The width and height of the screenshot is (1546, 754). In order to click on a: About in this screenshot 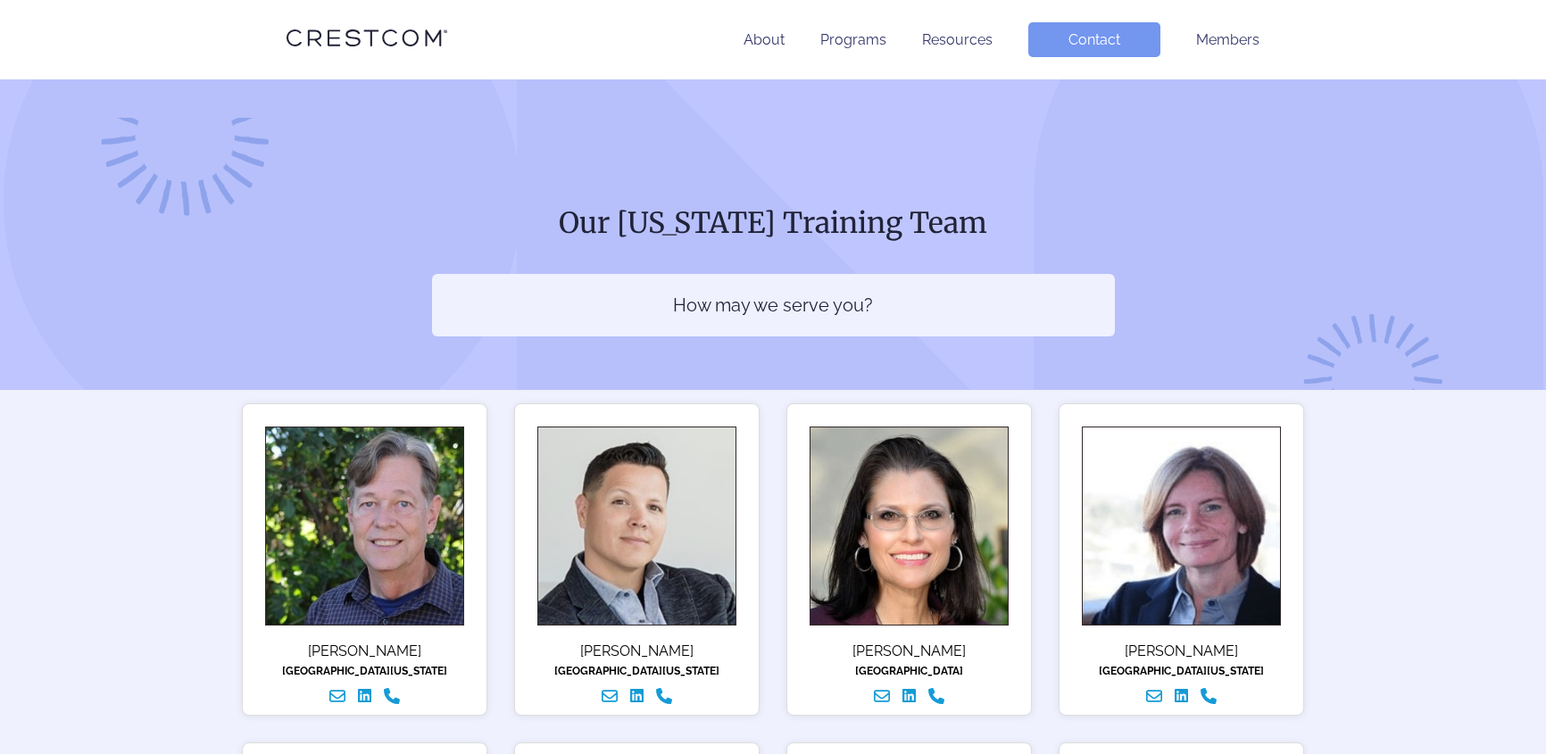, I will do `click(764, 39)`.